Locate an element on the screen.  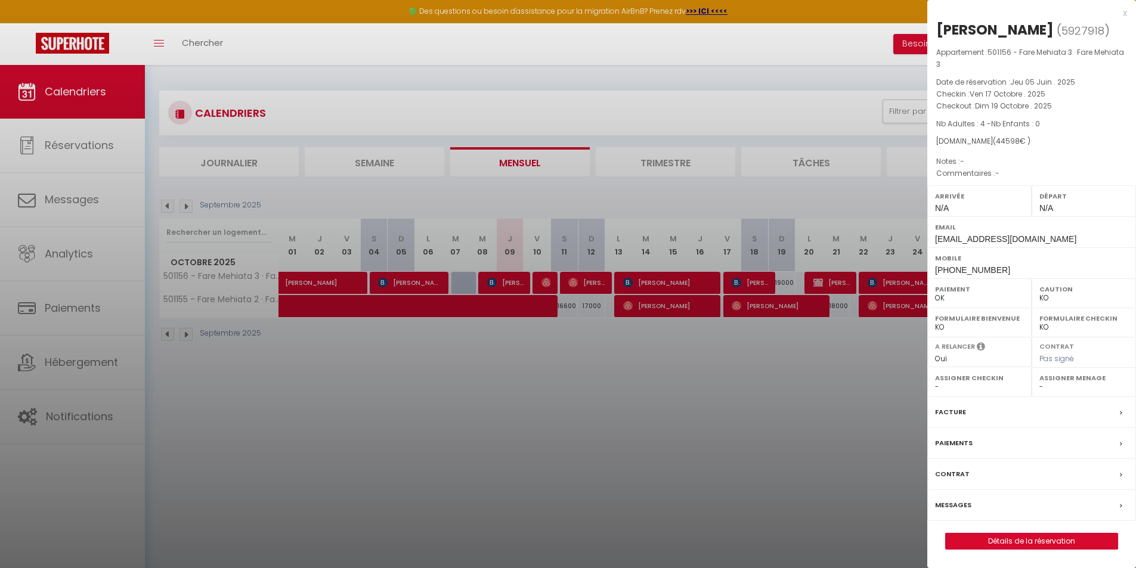
span: 5927918 is located at coordinates (1083, 30).